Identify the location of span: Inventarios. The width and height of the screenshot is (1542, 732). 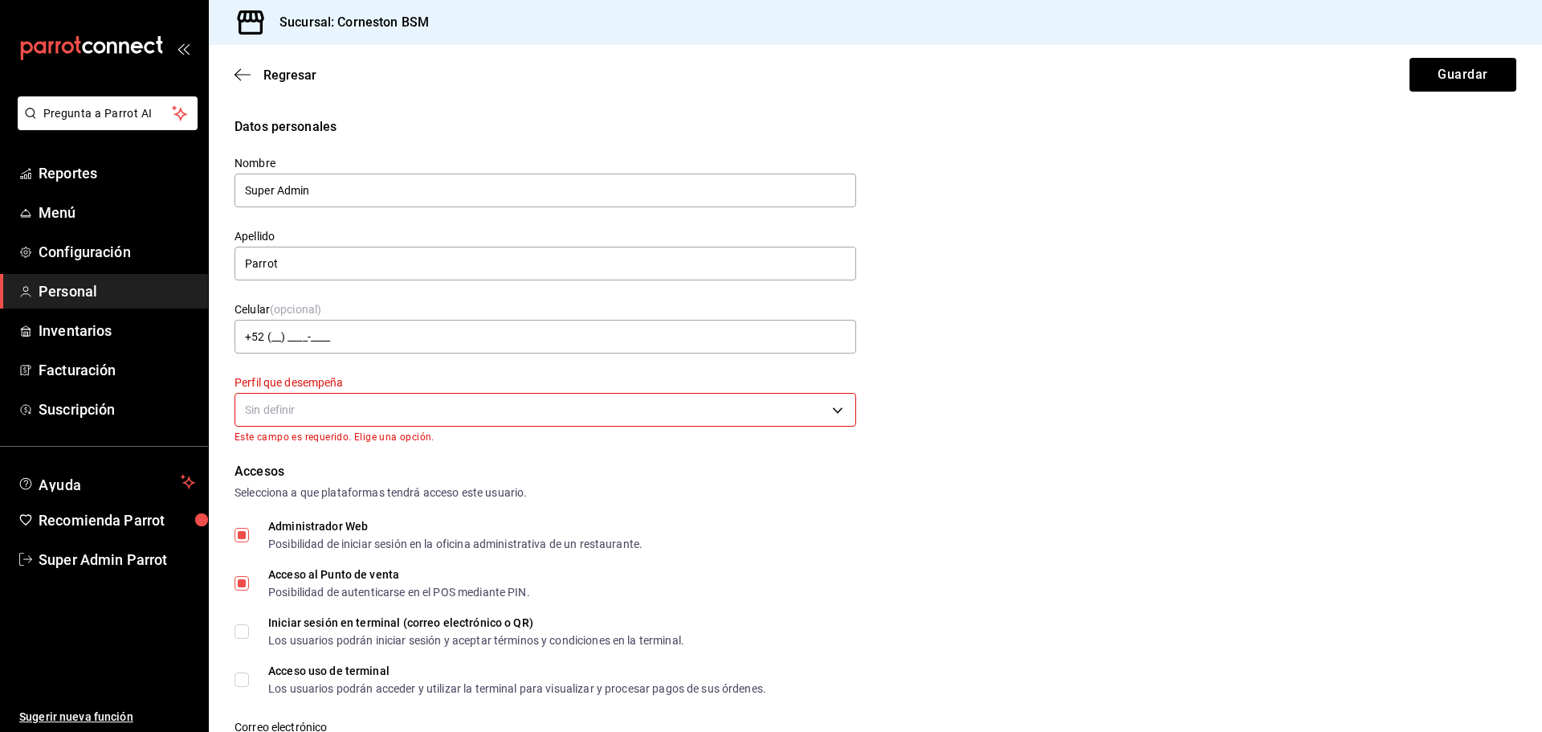
(116, 330).